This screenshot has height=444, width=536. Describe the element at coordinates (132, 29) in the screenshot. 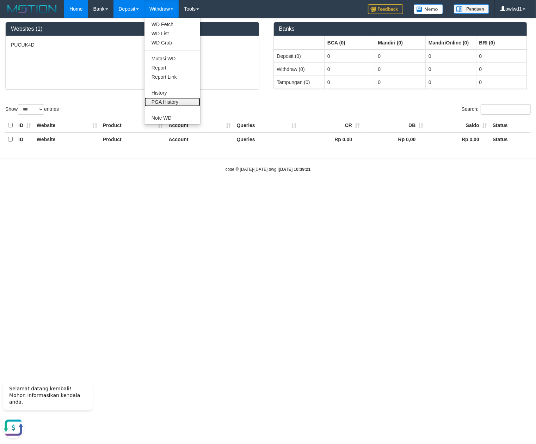

I see `h3: Websites (1)` at that location.